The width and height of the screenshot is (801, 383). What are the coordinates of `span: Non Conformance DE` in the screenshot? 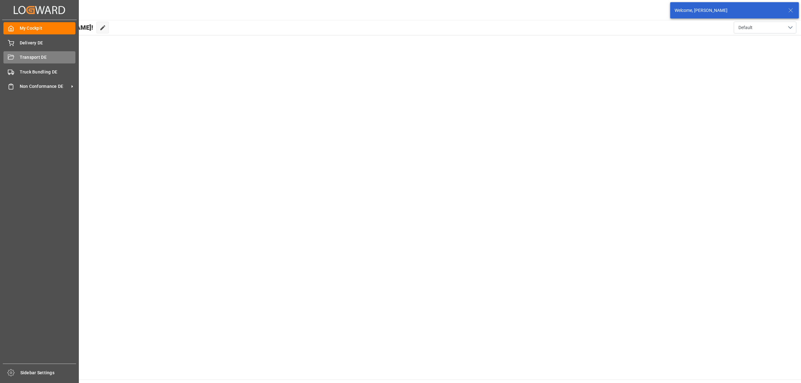 It's located at (44, 86).